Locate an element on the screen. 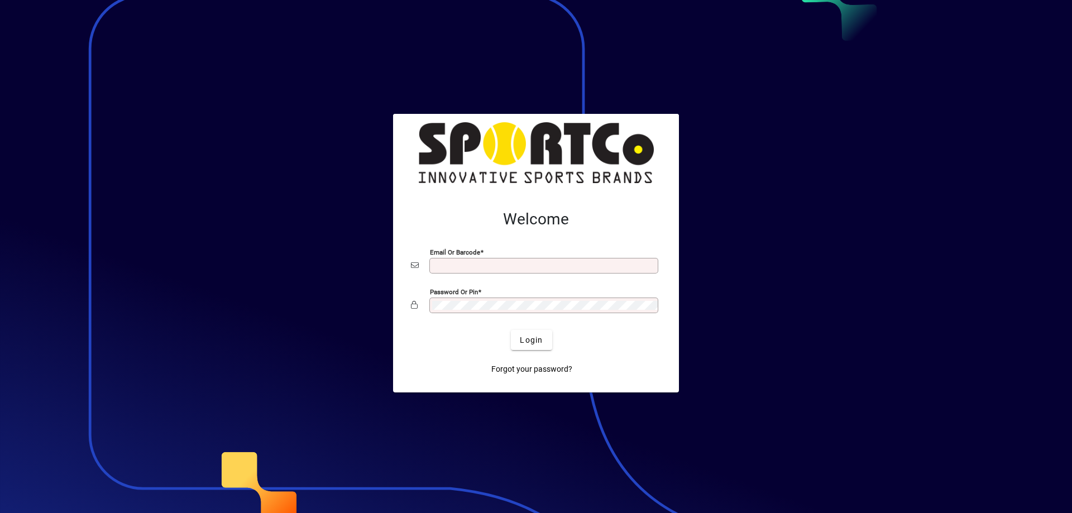 The height and width of the screenshot is (513, 1072). span: Forgot your password? is located at coordinates (531, 369).